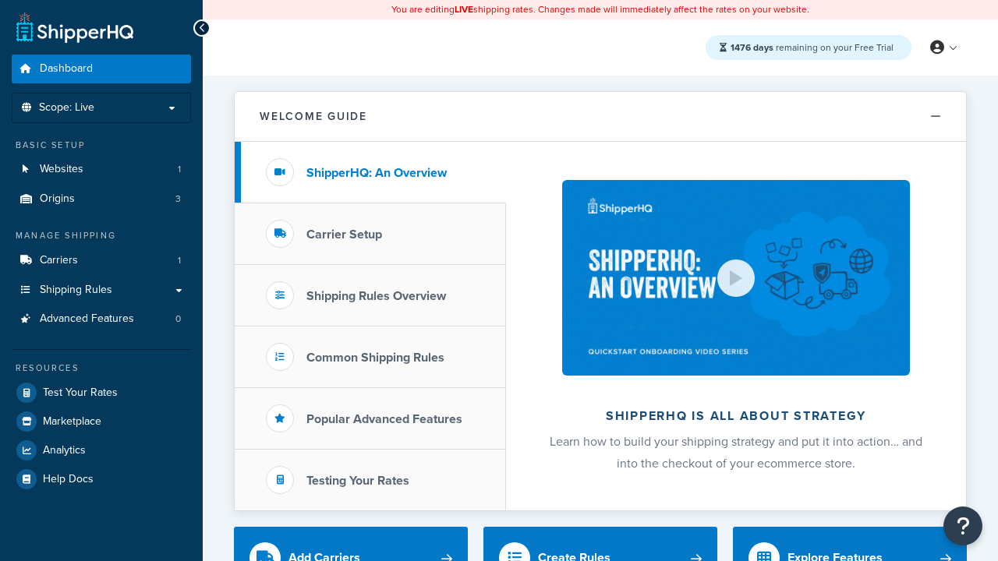 Image resolution: width=998 pixels, height=561 pixels. Describe the element at coordinates (64, 451) in the screenshot. I see `span: Analytics` at that location.